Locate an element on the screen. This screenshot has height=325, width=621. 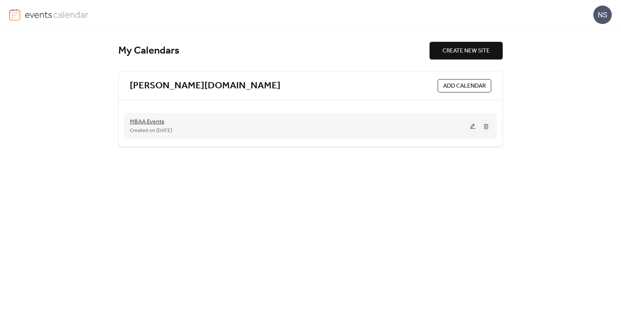
span: ADD CALENDAR is located at coordinates (464, 86).